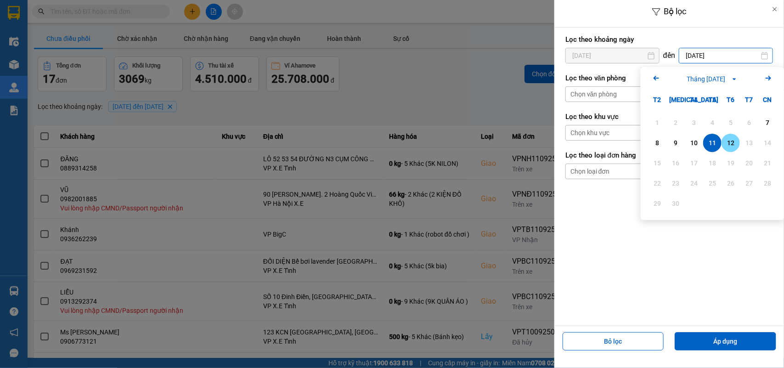 This screenshot has height=368, width=784. Describe the element at coordinates (694, 163) in the screenshot. I see `div: Not available. Thứ Tư, tháng 09 17 2025.` at that location.